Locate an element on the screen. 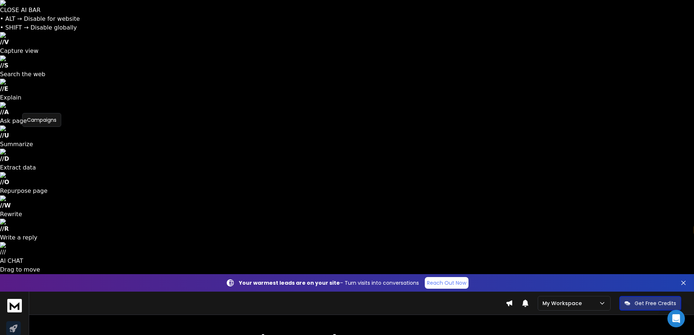  p: My Workspace is located at coordinates (563, 303).